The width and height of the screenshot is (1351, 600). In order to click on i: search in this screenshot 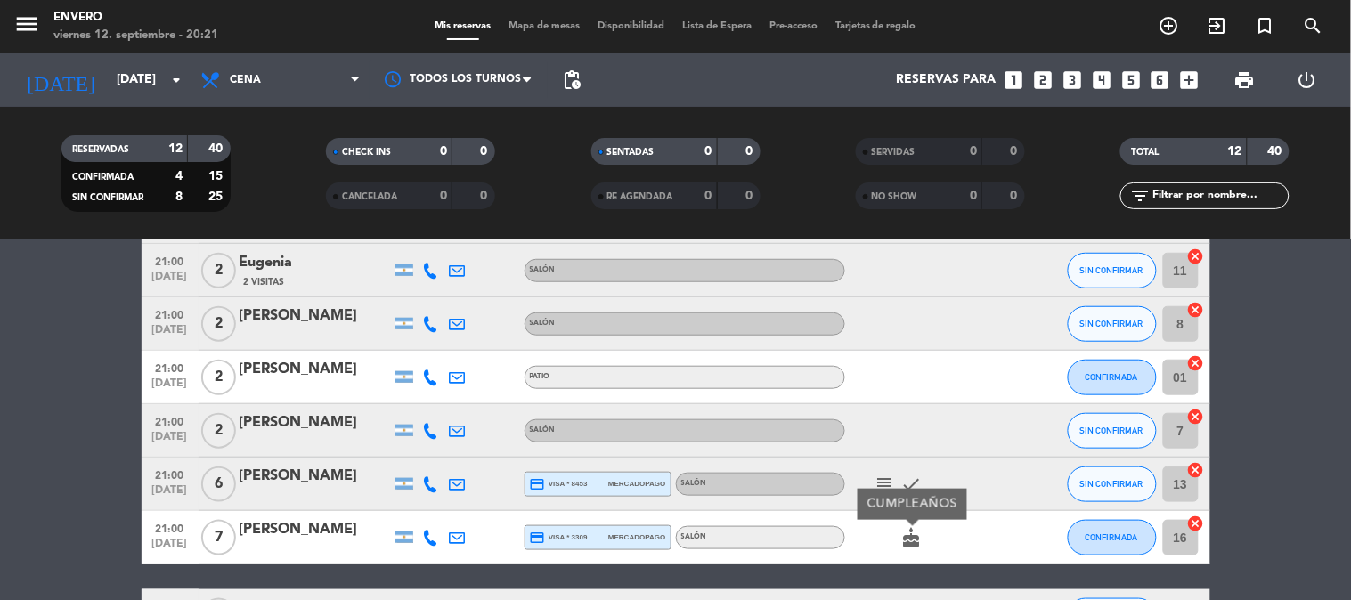, I will do `click(1313, 26)`.